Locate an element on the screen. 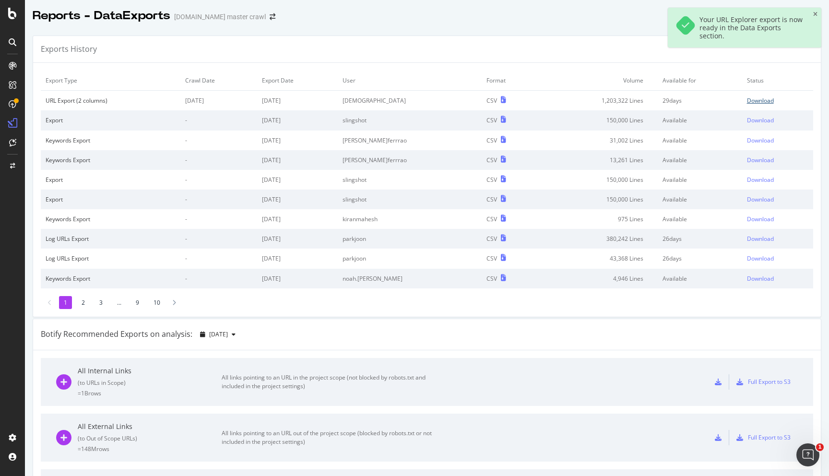 The height and width of the screenshot is (476, 829). td: 13,261 Lines is located at coordinates (599, 160).